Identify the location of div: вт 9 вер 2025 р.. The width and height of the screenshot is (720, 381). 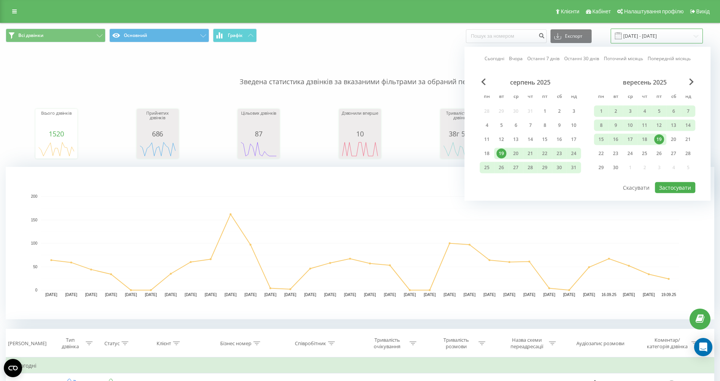
(616, 125).